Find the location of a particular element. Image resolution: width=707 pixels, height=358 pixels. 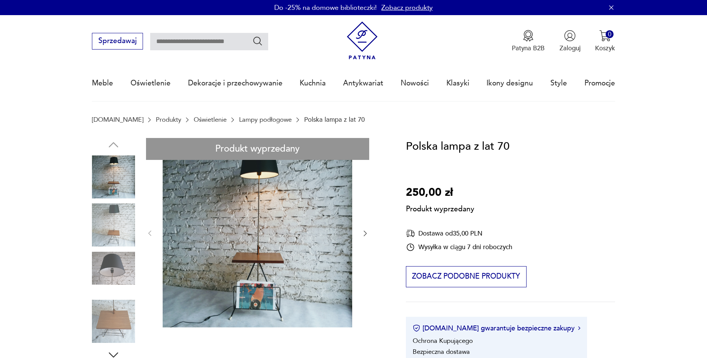

li: Bezpieczna dostawa is located at coordinates (441, 352).